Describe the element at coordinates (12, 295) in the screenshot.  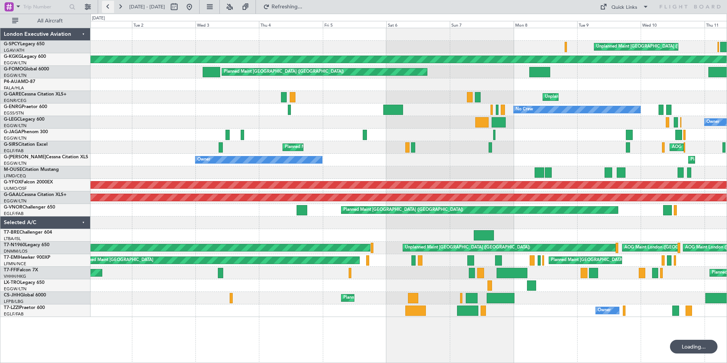
I see `span: CS-JHH` at that location.